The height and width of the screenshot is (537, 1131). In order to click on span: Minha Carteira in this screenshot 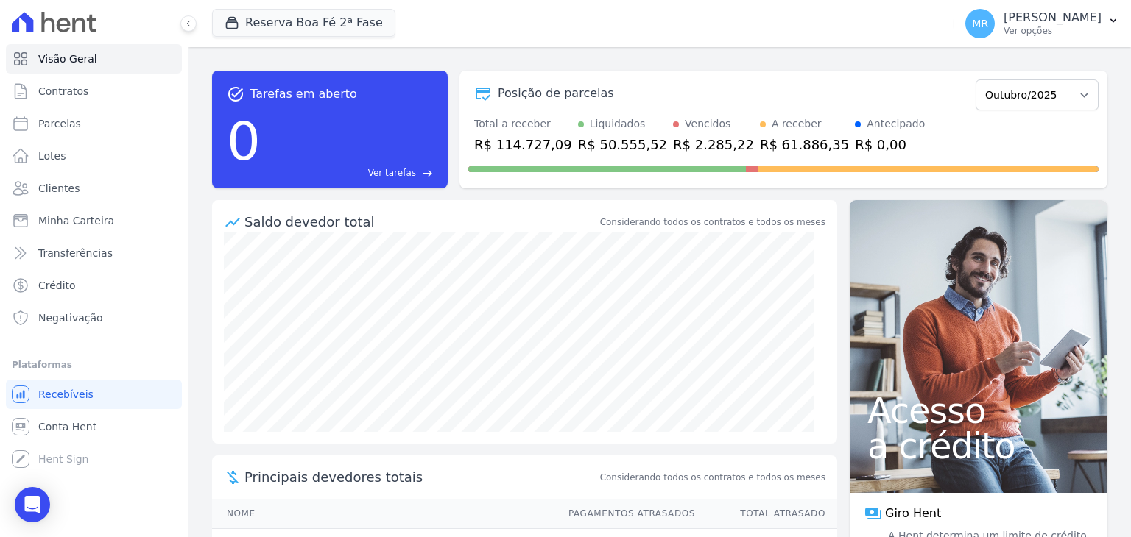, I will do `click(76, 221)`.